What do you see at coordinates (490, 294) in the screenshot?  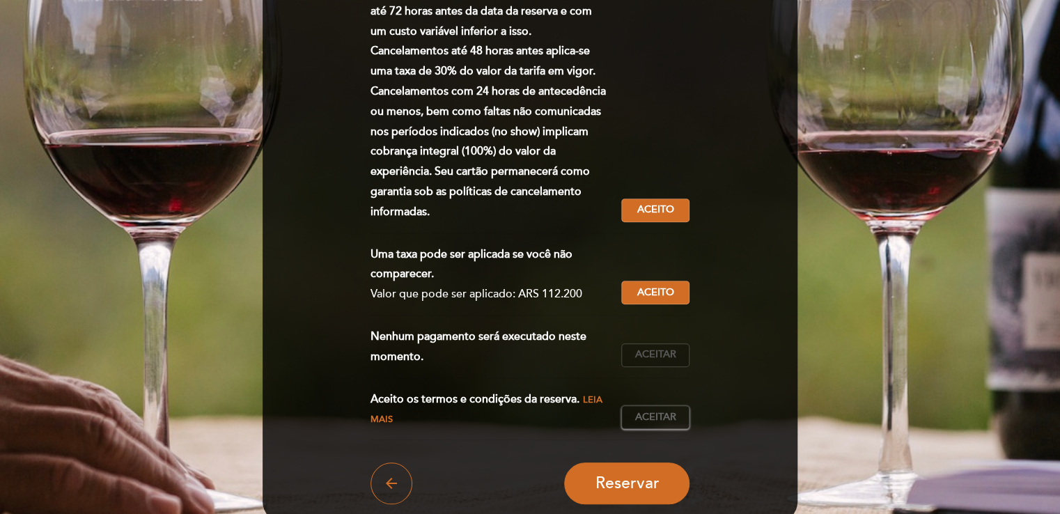 I see `div: Valor que pode ser aplicado: ARS 112.200` at bounding box center [490, 294].